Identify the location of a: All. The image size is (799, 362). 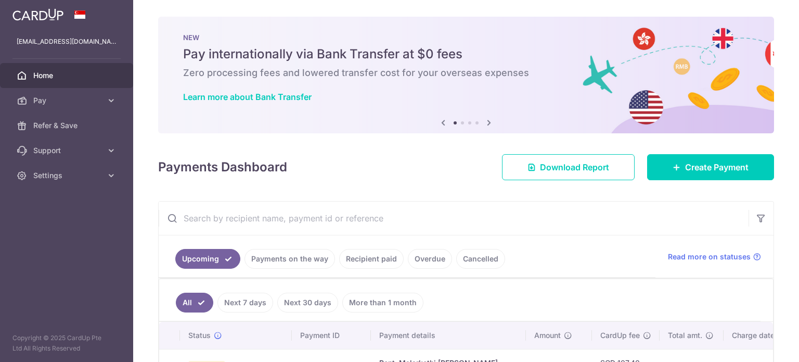
(195, 302).